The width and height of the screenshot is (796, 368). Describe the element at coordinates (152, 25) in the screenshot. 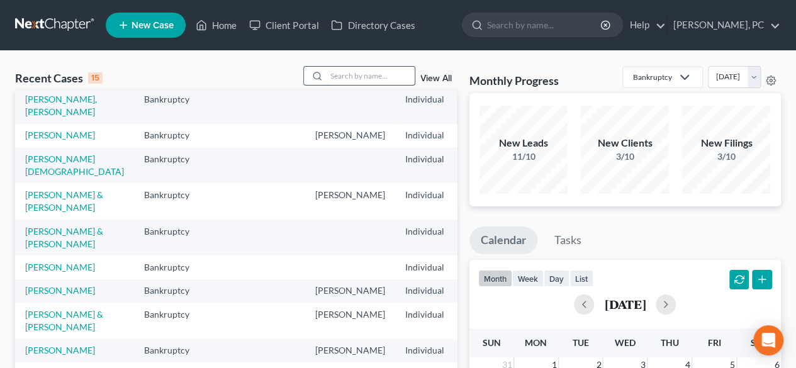

I see `span: New Case` at that location.